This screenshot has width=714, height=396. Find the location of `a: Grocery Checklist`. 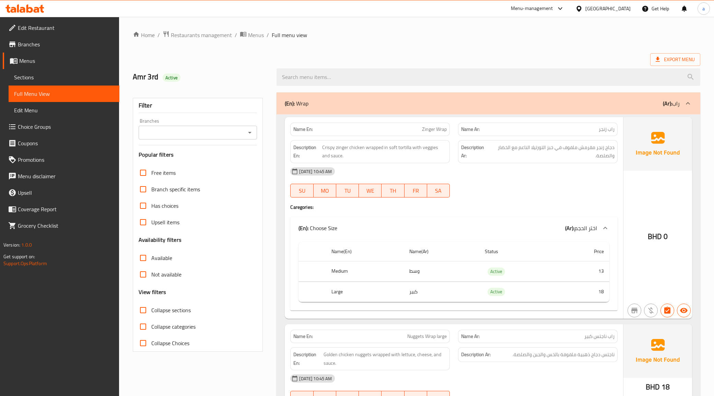

a: Grocery Checklist is located at coordinates (61, 226).